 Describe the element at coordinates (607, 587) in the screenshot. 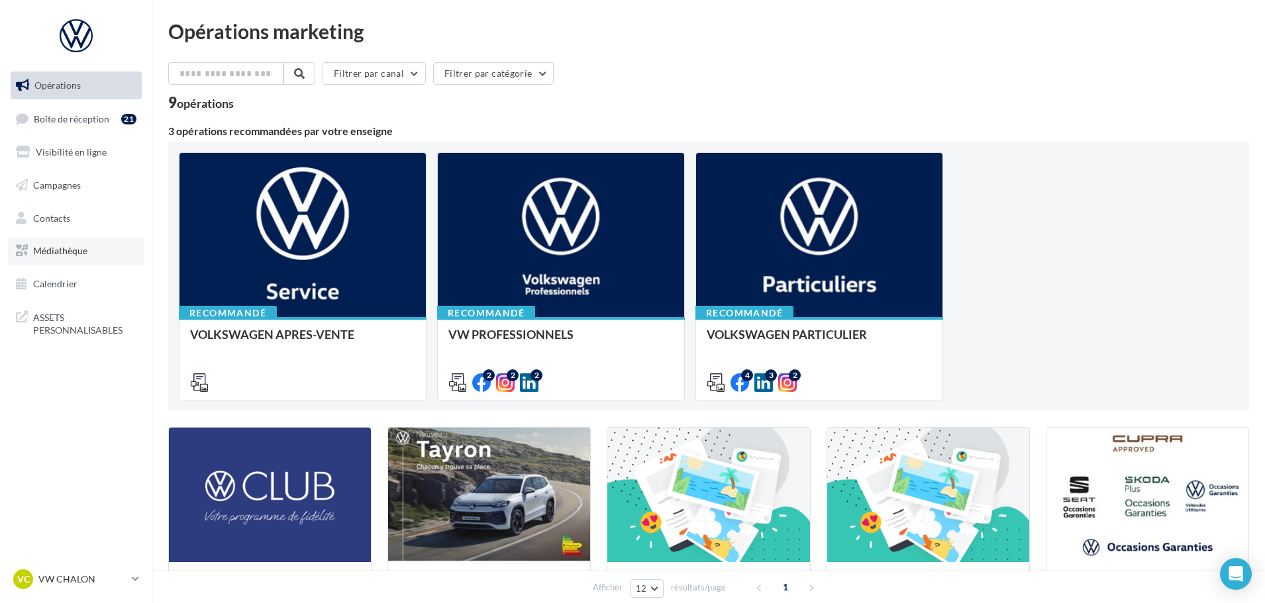

I see `span: Afficher` at that location.